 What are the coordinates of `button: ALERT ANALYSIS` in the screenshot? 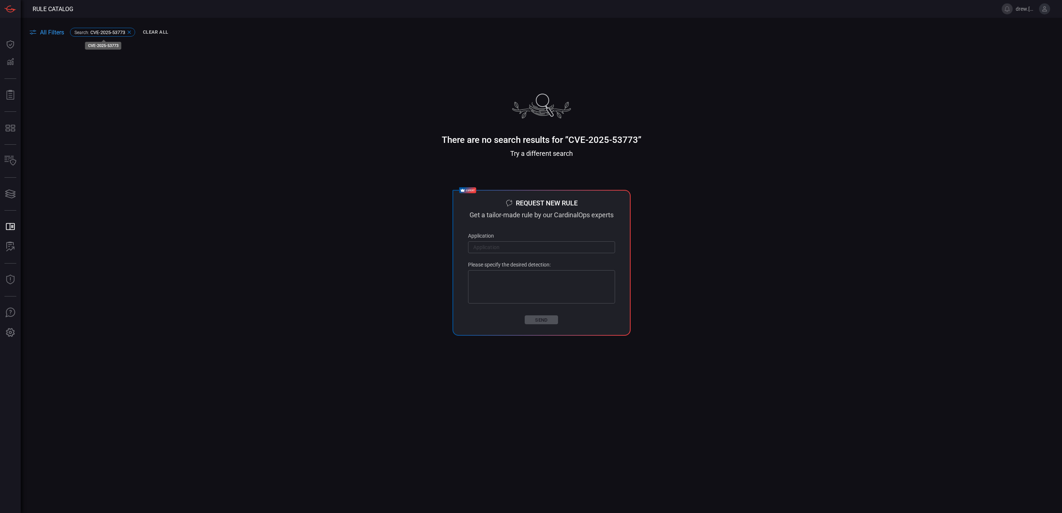 It's located at (10, 247).